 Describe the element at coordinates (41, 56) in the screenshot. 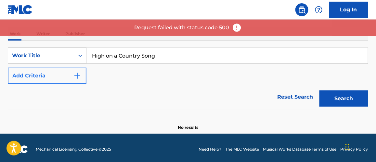

I see `div: Work Title` at that location.